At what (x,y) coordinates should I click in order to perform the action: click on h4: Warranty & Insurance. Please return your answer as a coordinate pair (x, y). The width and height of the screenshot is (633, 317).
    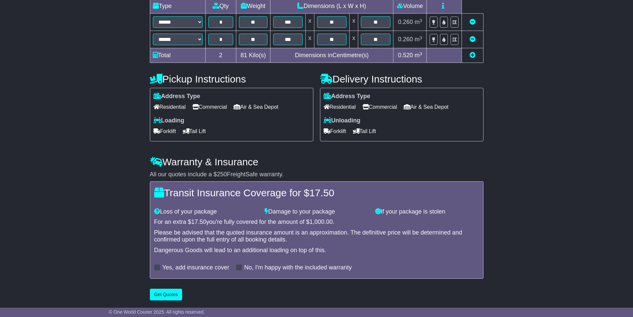
    Looking at the image, I should click on (317, 162).